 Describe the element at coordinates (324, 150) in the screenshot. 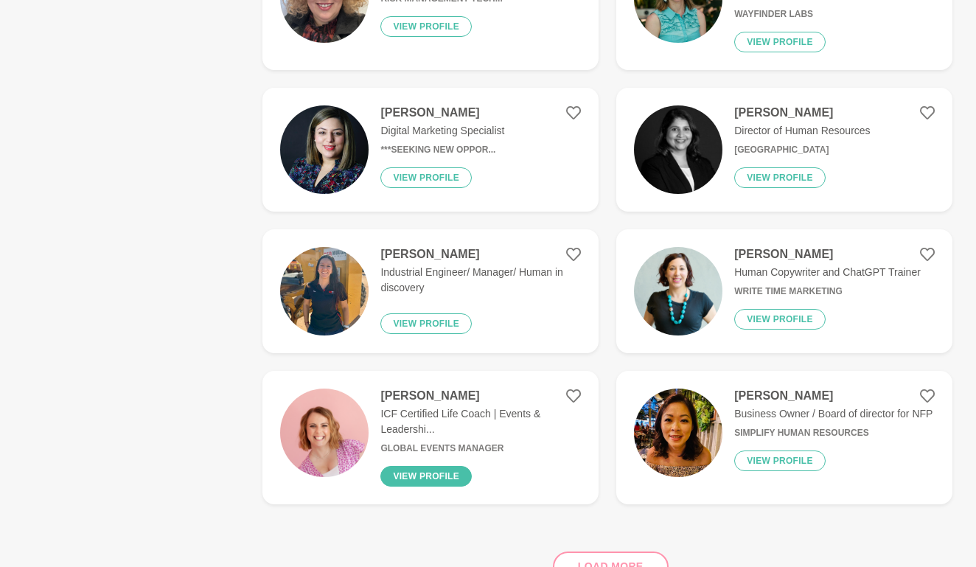

I see `img: a59da6e11745b38046458cae48fa459934d492b8-240x240.png` at that location.